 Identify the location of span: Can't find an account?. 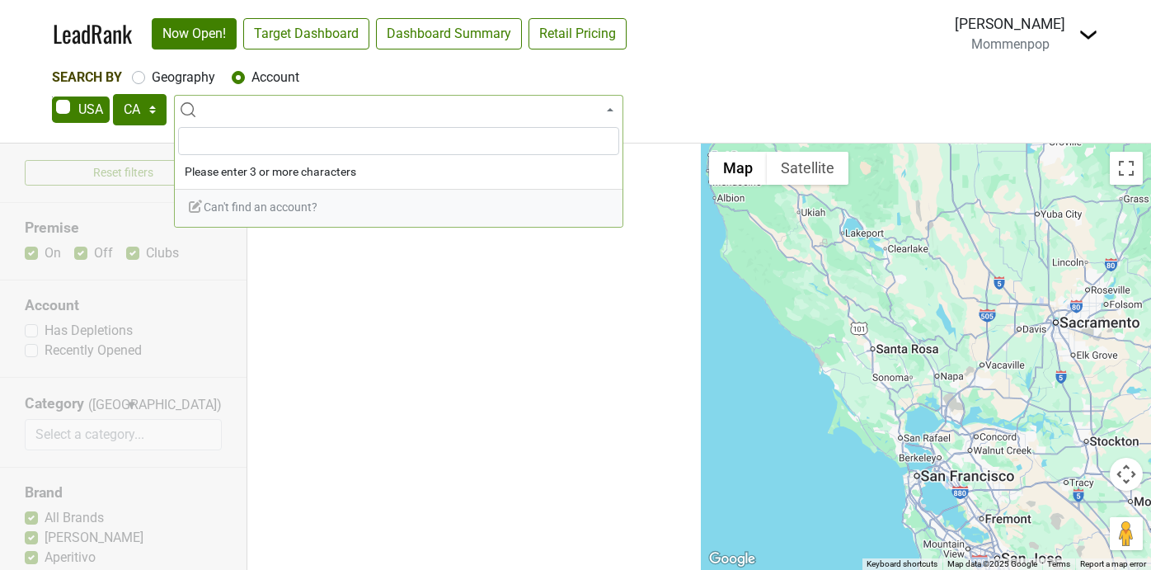
(252, 207).